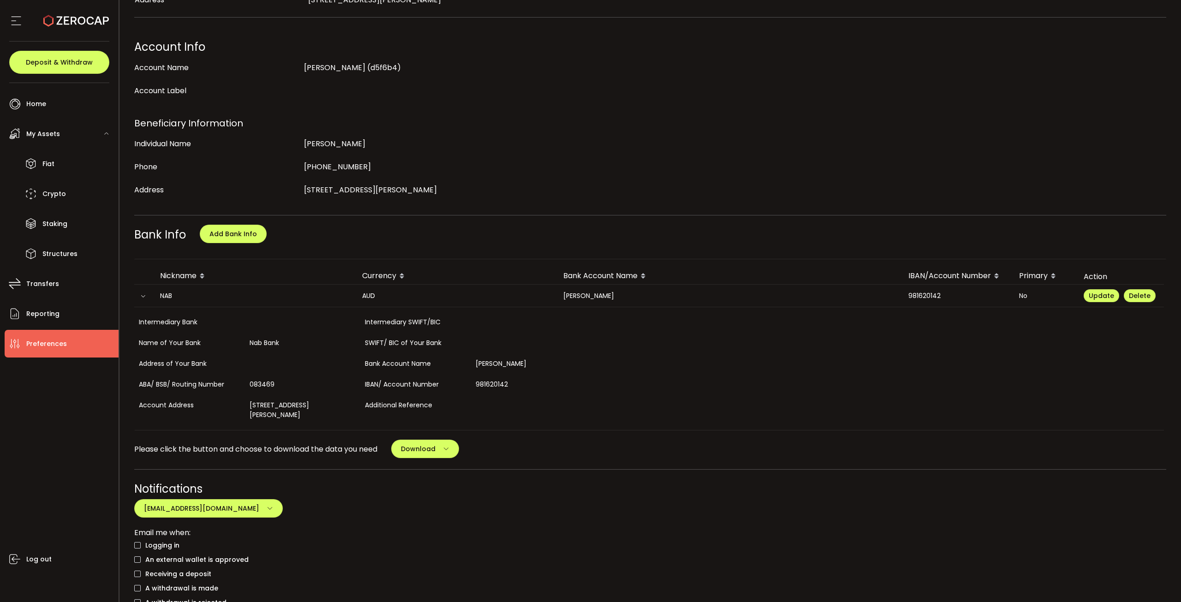 The image size is (1181, 602). Describe the element at coordinates (60, 254) in the screenshot. I see `span: Structures` at that location.